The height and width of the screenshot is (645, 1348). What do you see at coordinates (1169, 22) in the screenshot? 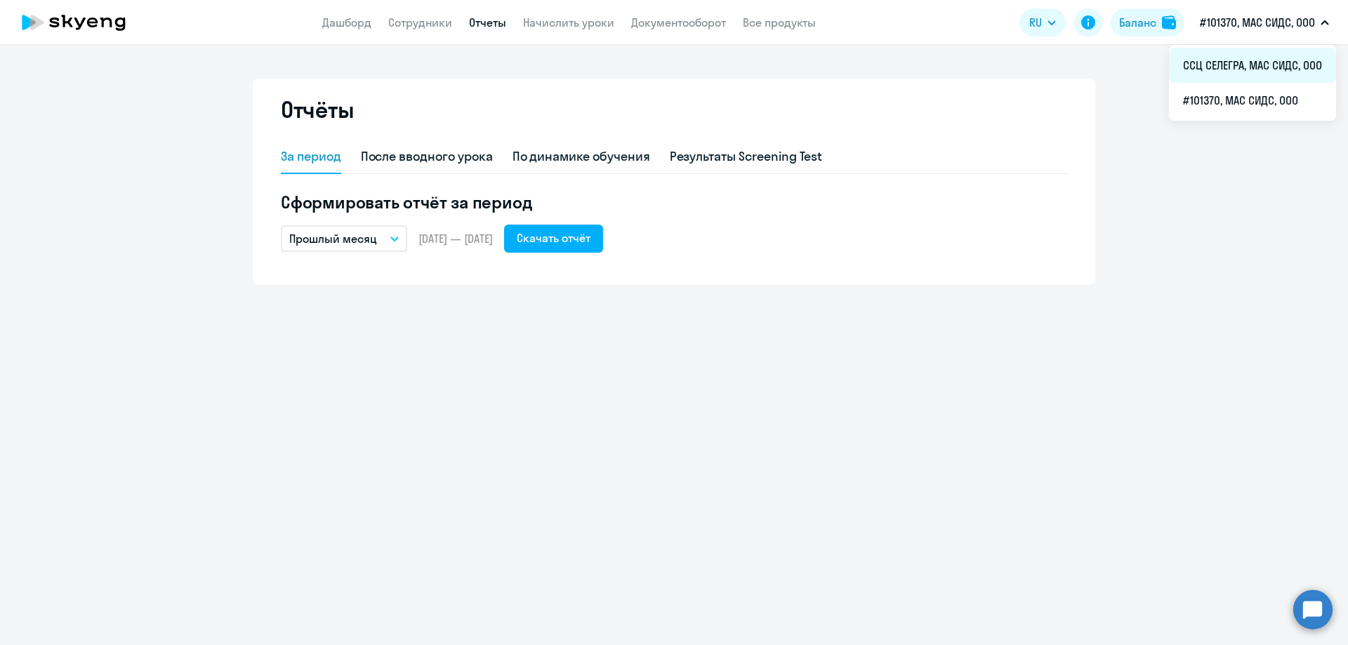
I see `img: balance` at bounding box center [1169, 22].